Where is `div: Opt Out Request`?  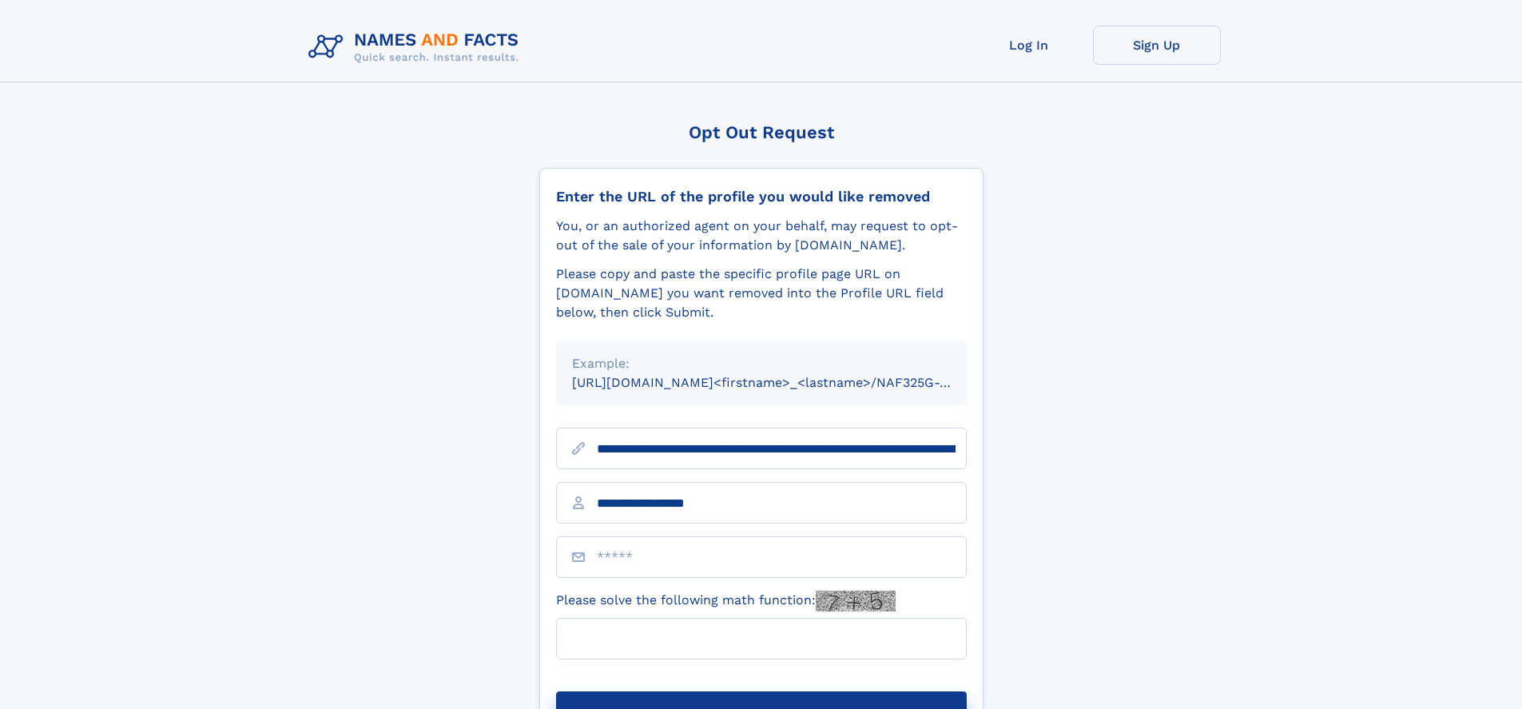 div: Opt Out Request is located at coordinates (761, 132).